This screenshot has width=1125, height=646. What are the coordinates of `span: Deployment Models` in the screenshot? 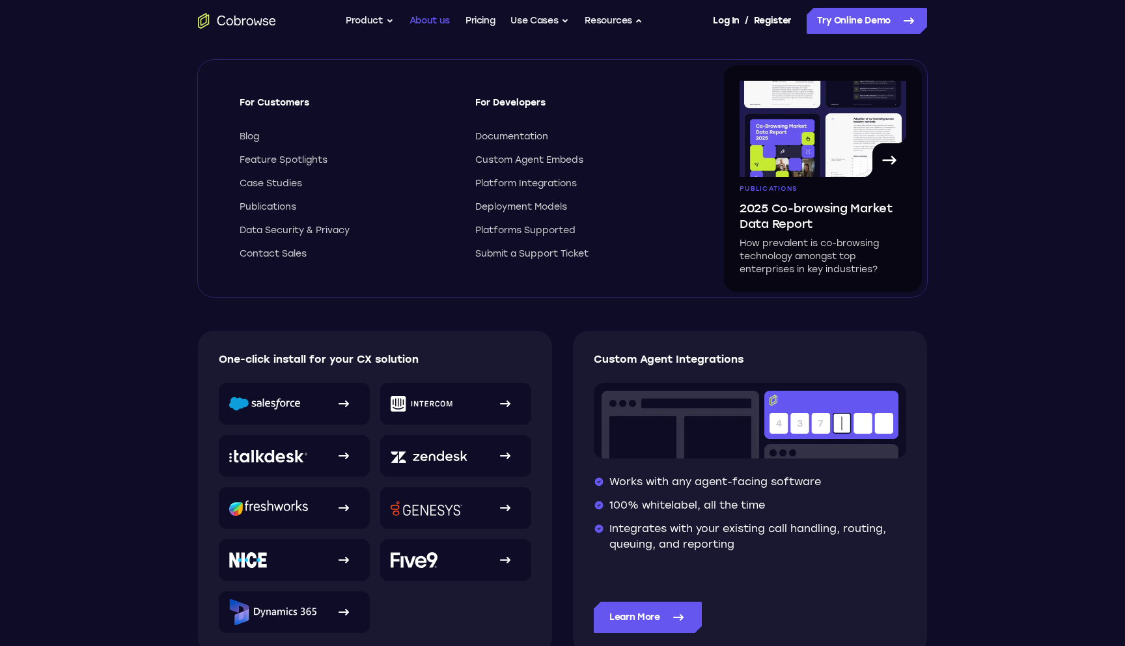 It's located at (521, 207).